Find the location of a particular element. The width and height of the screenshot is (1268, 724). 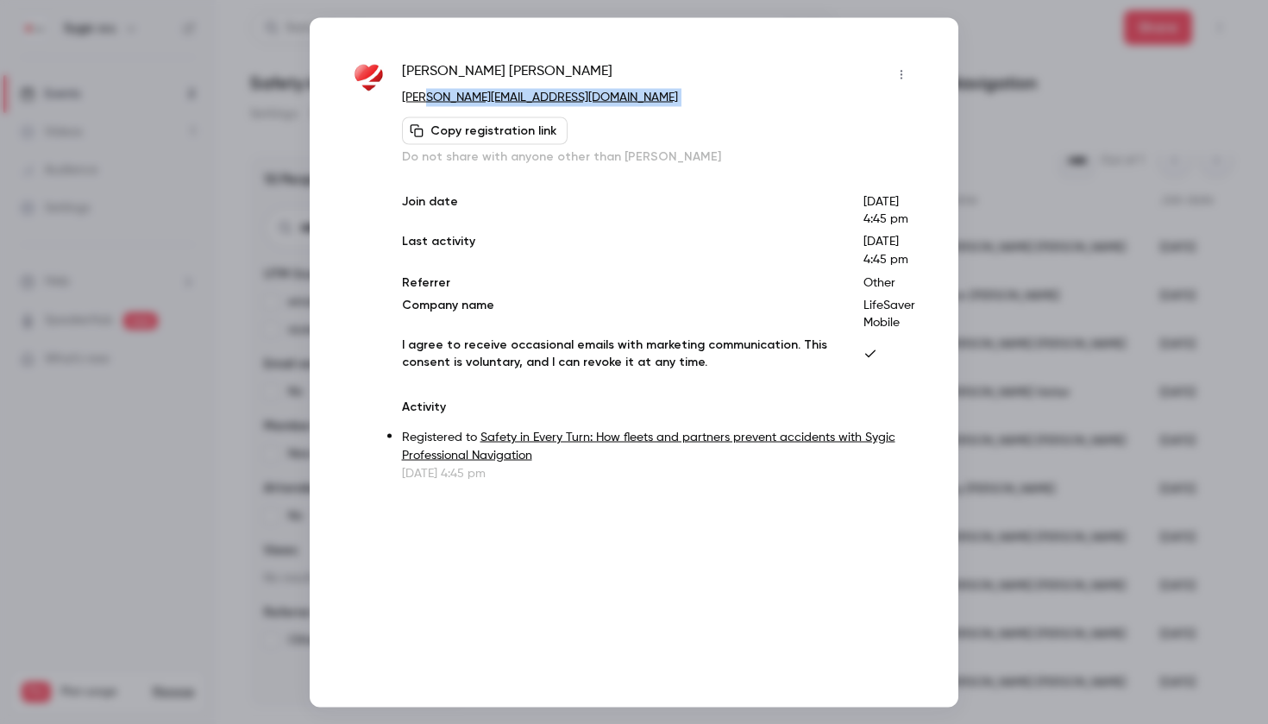

p: Registered to is located at coordinates (658, 446).